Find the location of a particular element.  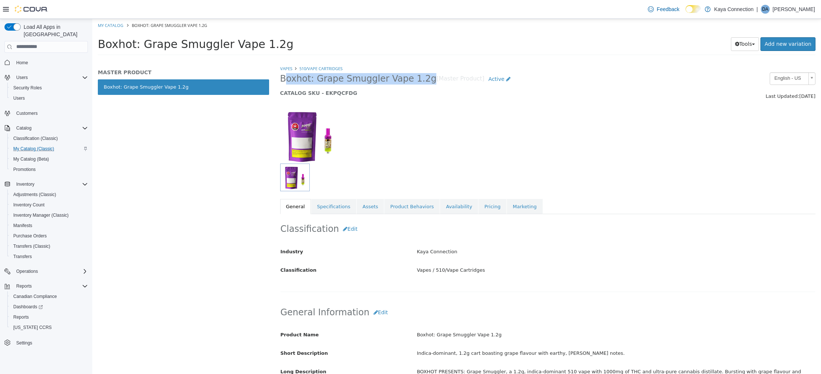

div: Boxhot: Grape Smuggler Vape 1.2g is located at coordinates (523, 316).